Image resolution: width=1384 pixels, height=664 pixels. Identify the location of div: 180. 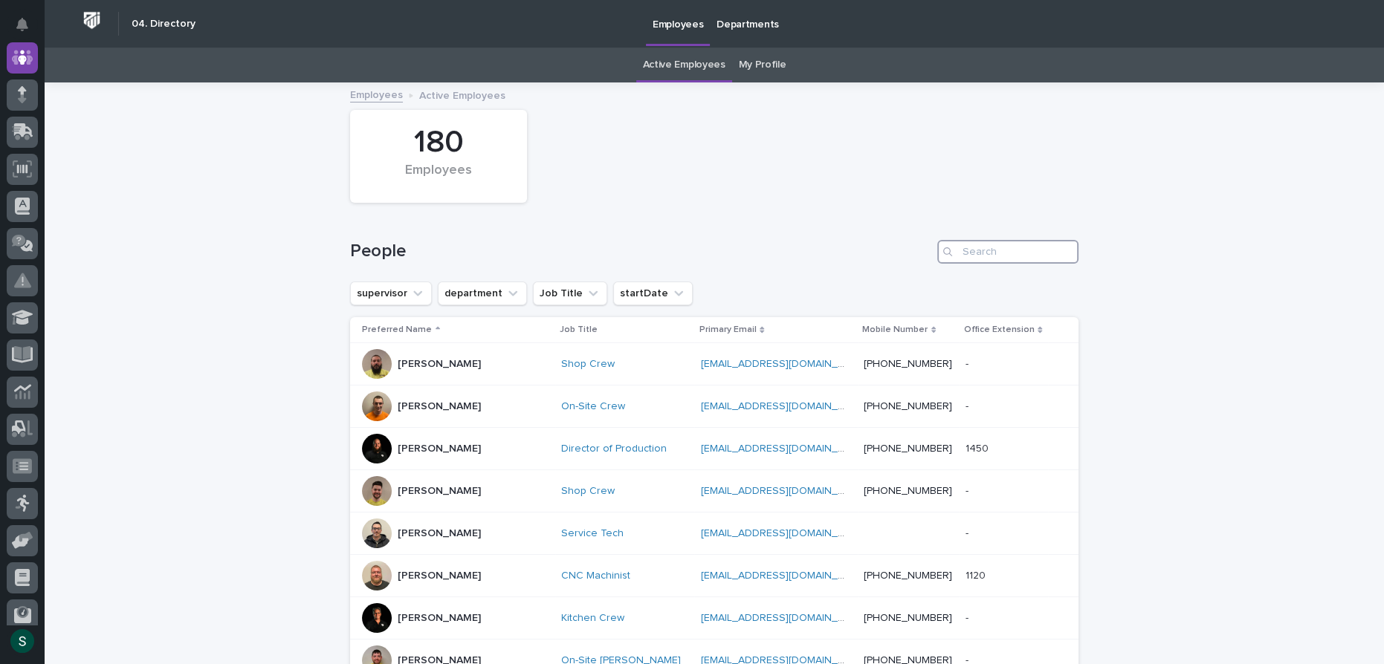
(438, 143).